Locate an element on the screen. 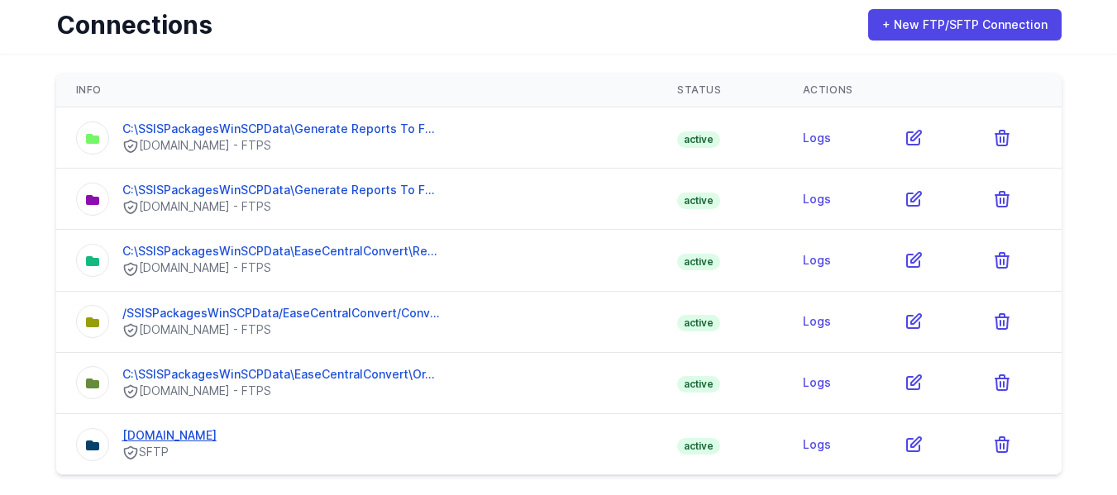 Image resolution: width=1117 pixels, height=495 pixels. h1: Connections is located at coordinates (451, 25).